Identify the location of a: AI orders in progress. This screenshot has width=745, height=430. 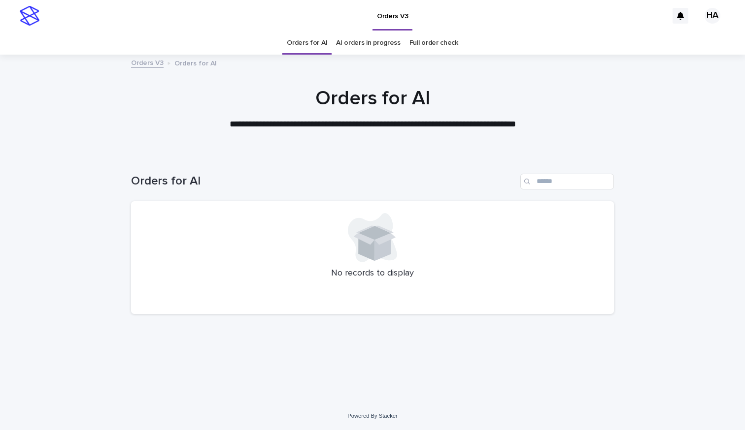
(368, 43).